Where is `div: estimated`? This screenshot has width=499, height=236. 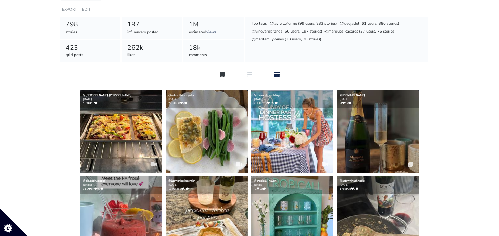
div: estimated is located at coordinates (214, 32).